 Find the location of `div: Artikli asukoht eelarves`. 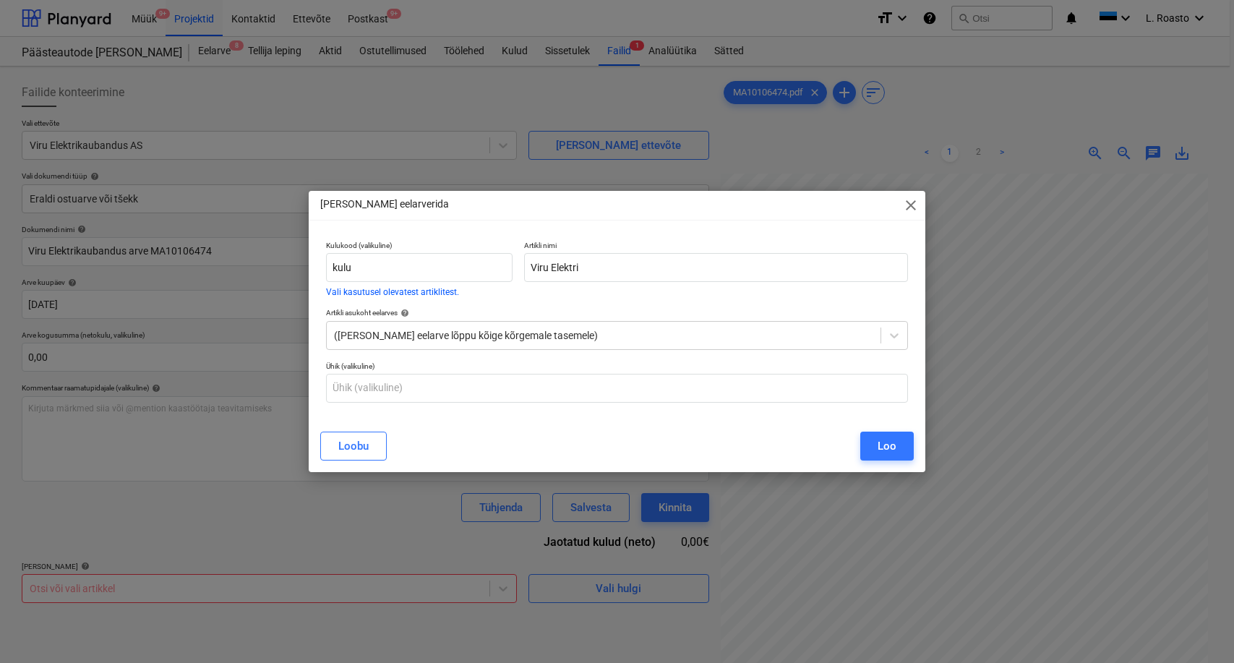

div: Artikli asukoht eelarves is located at coordinates (617, 312).